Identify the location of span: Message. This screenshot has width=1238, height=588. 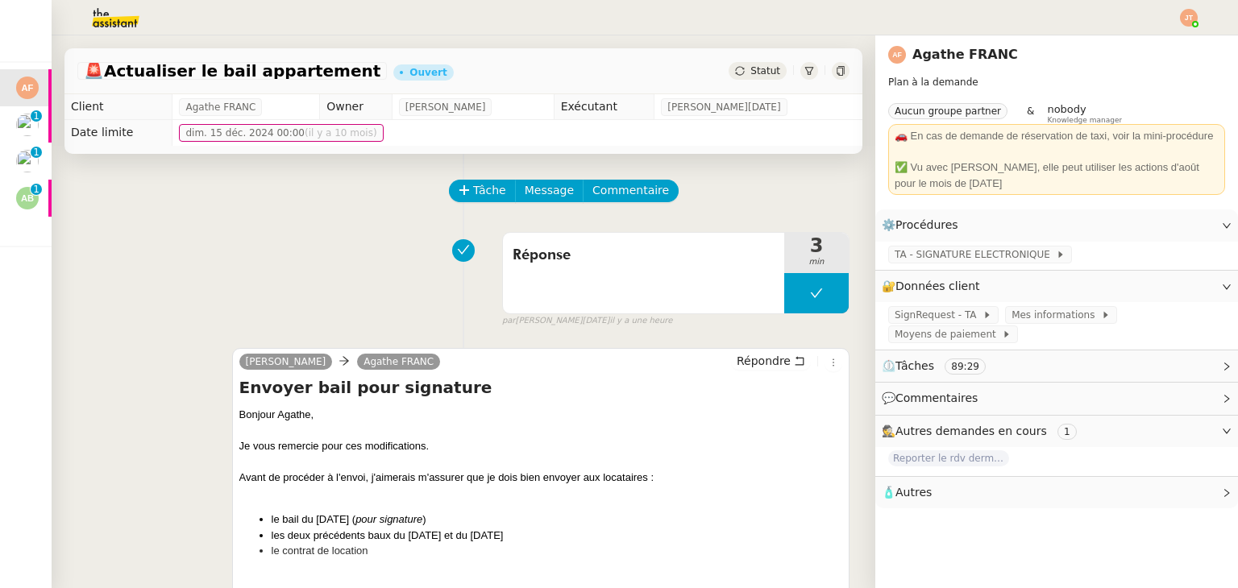
(549, 190).